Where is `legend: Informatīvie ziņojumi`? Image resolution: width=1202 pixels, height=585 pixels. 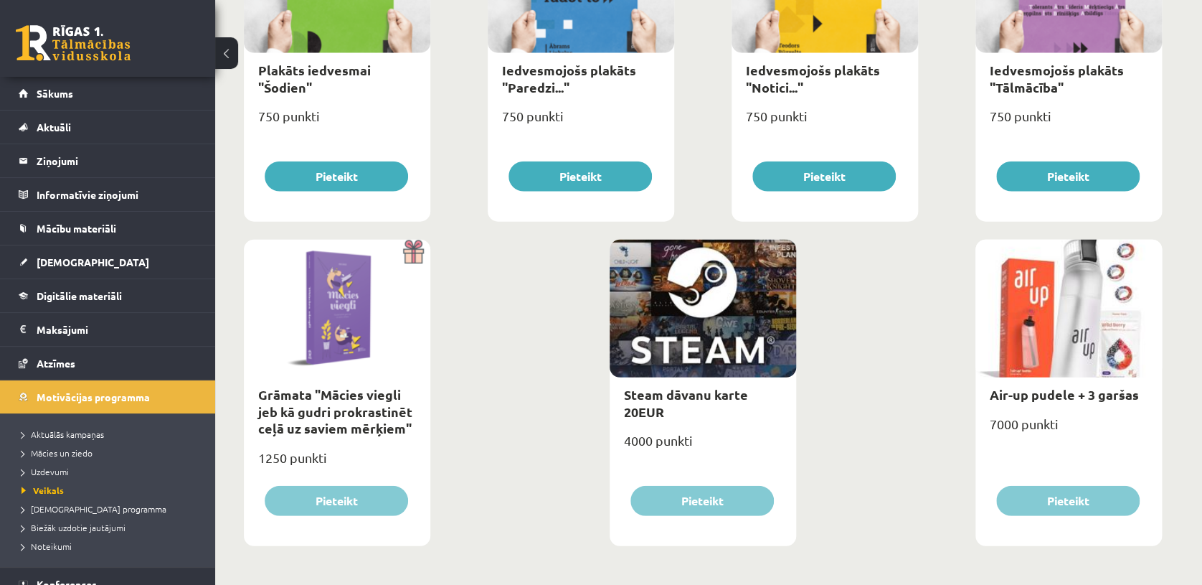 legend: Informatīvie ziņojumi is located at coordinates (117, 194).